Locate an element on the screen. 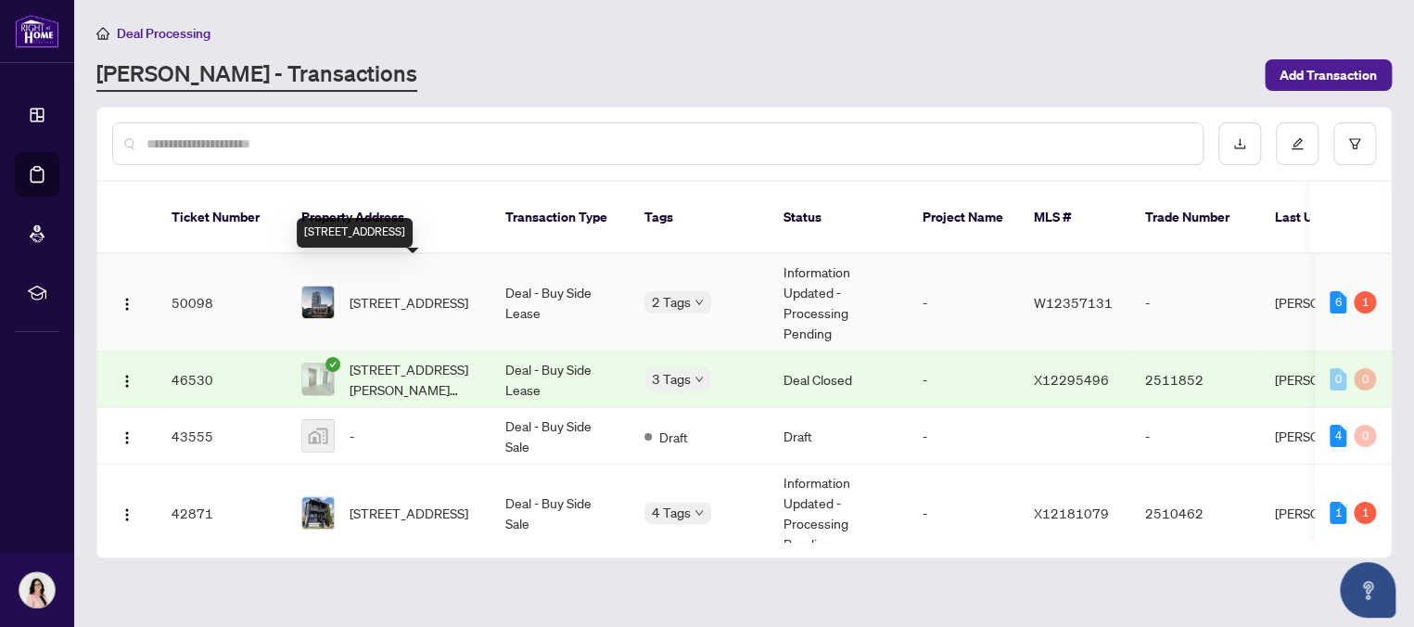 The height and width of the screenshot is (627, 1414). span: X12295496 is located at coordinates (1071, 379).